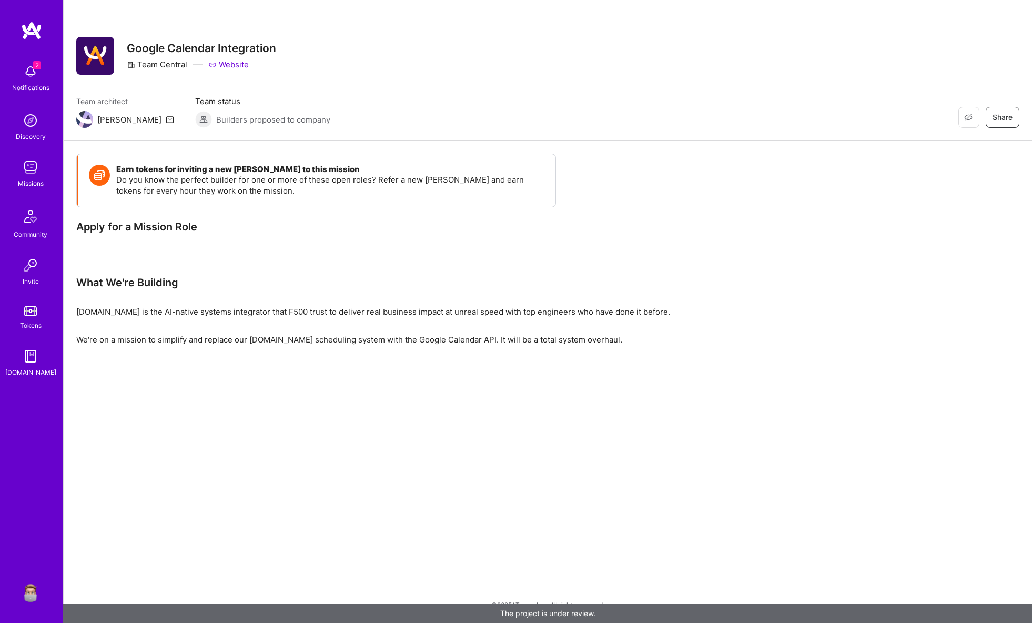  I want to click on span: Builders proposed to company, so click(273, 119).